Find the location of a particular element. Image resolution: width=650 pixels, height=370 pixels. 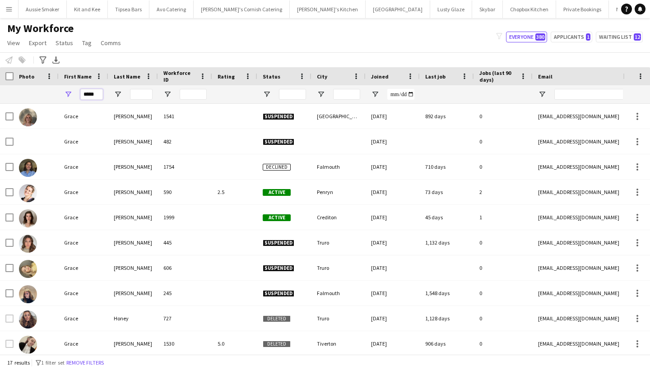

a: Export is located at coordinates (37, 43).